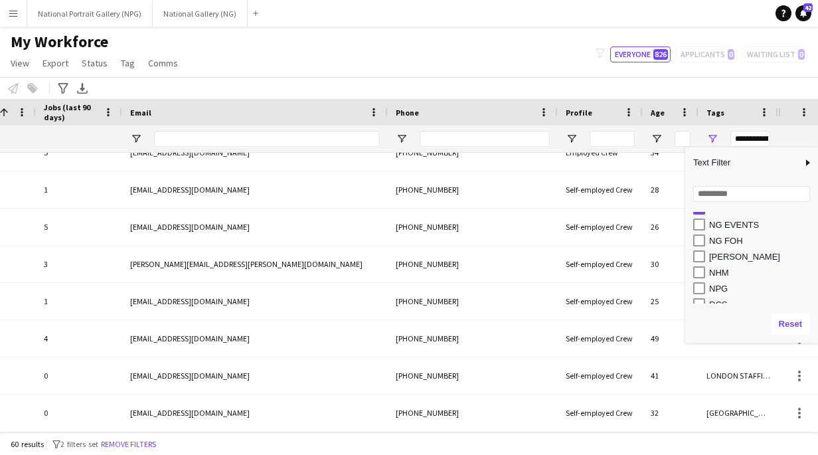  I want to click on div: 25, so click(670, 301).